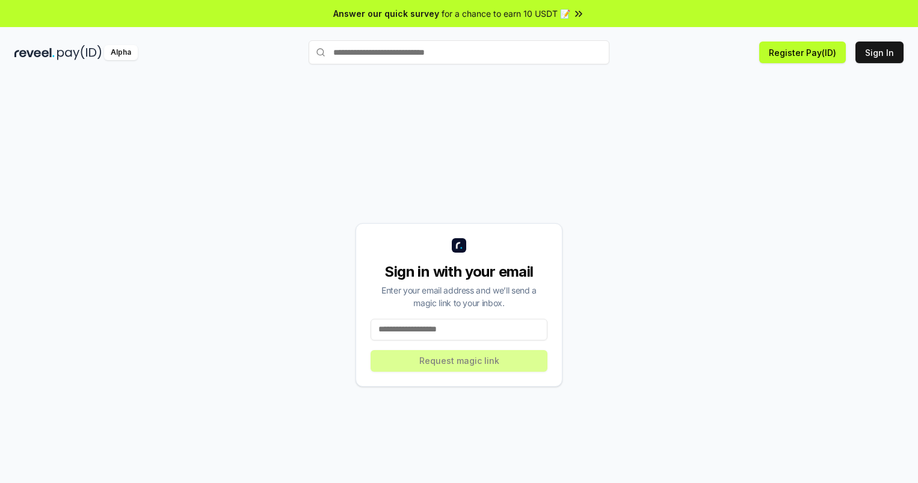  I want to click on img: reveel_dark, so click(34, 52).